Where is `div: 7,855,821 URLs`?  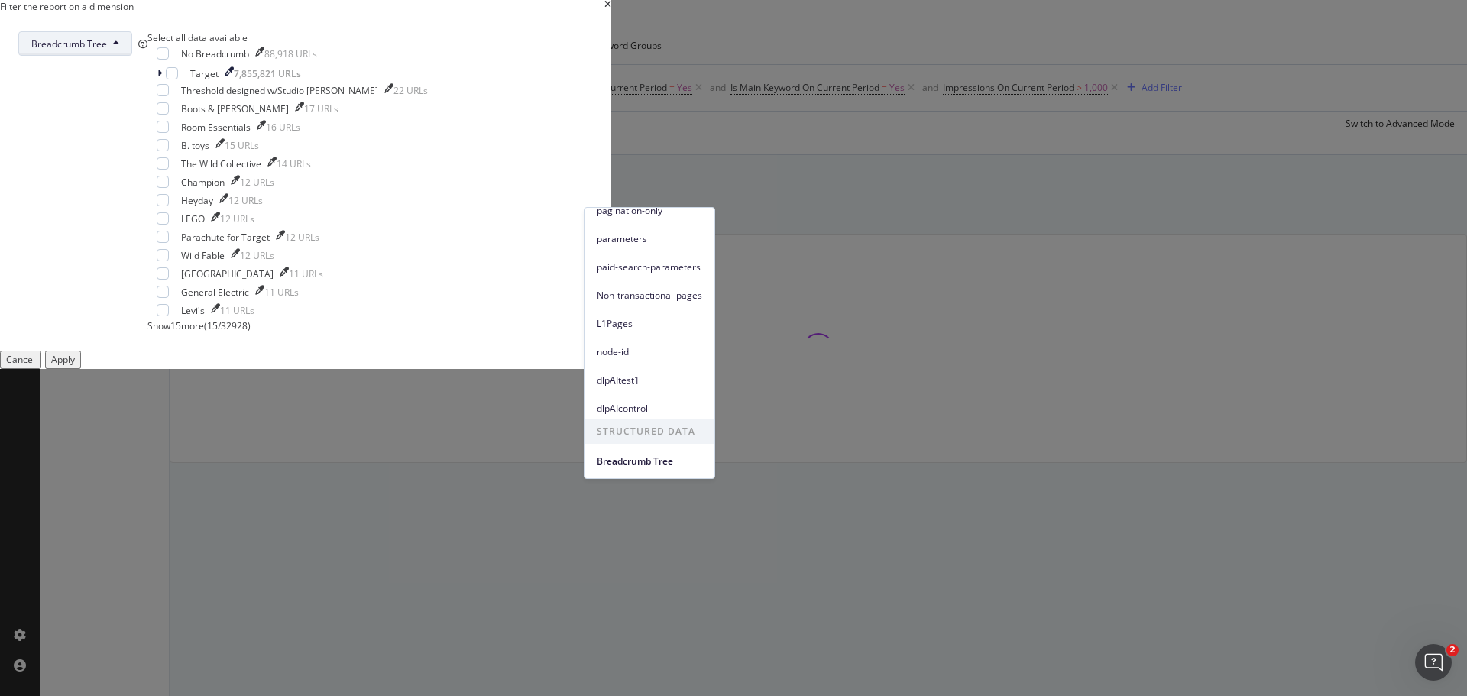
div: 7,855,821 URLs is located at coordinates (267, 73).